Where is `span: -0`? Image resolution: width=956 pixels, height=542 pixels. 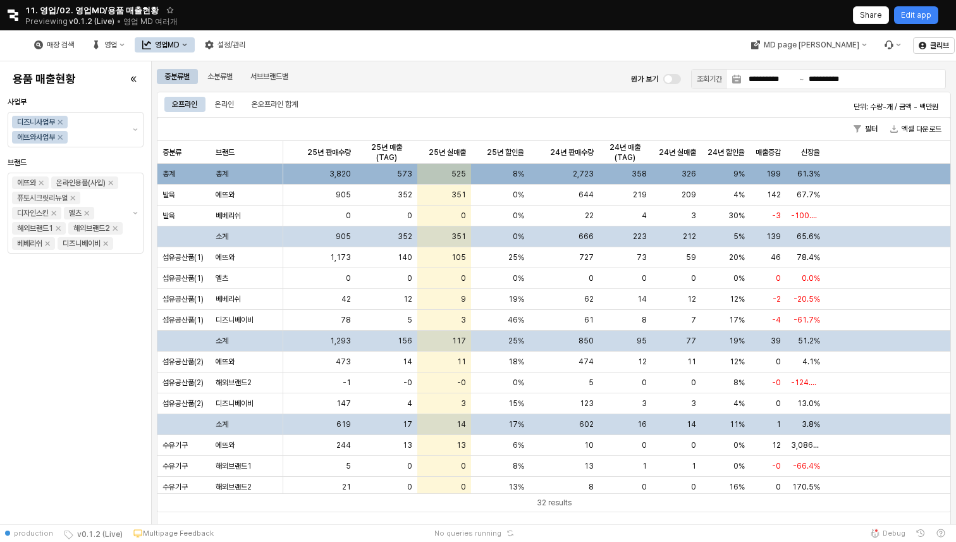
span: -0 is located at coordinates (408, 383).